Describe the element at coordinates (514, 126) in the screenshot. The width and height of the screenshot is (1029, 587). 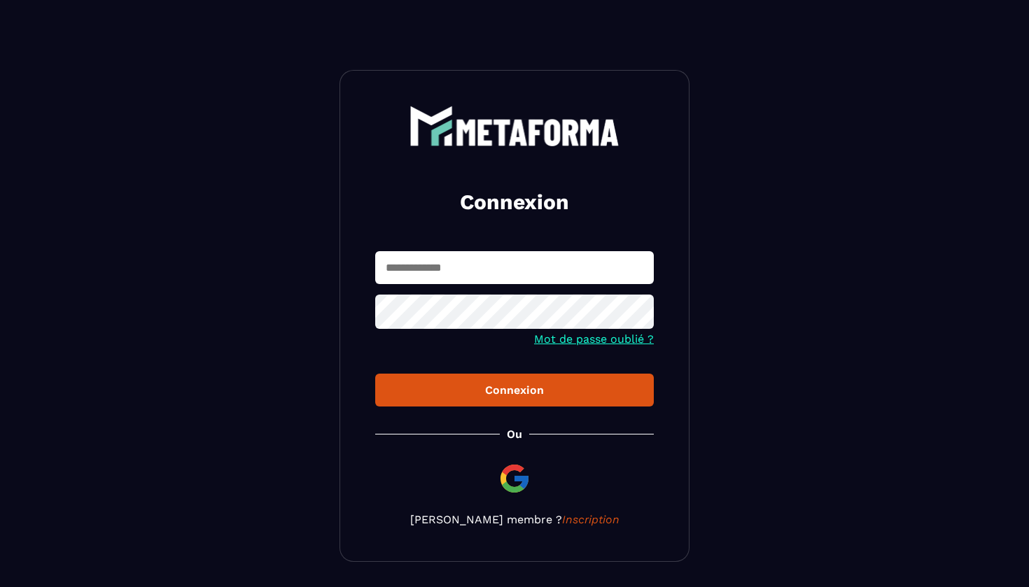
I see `a: logo` at that location.